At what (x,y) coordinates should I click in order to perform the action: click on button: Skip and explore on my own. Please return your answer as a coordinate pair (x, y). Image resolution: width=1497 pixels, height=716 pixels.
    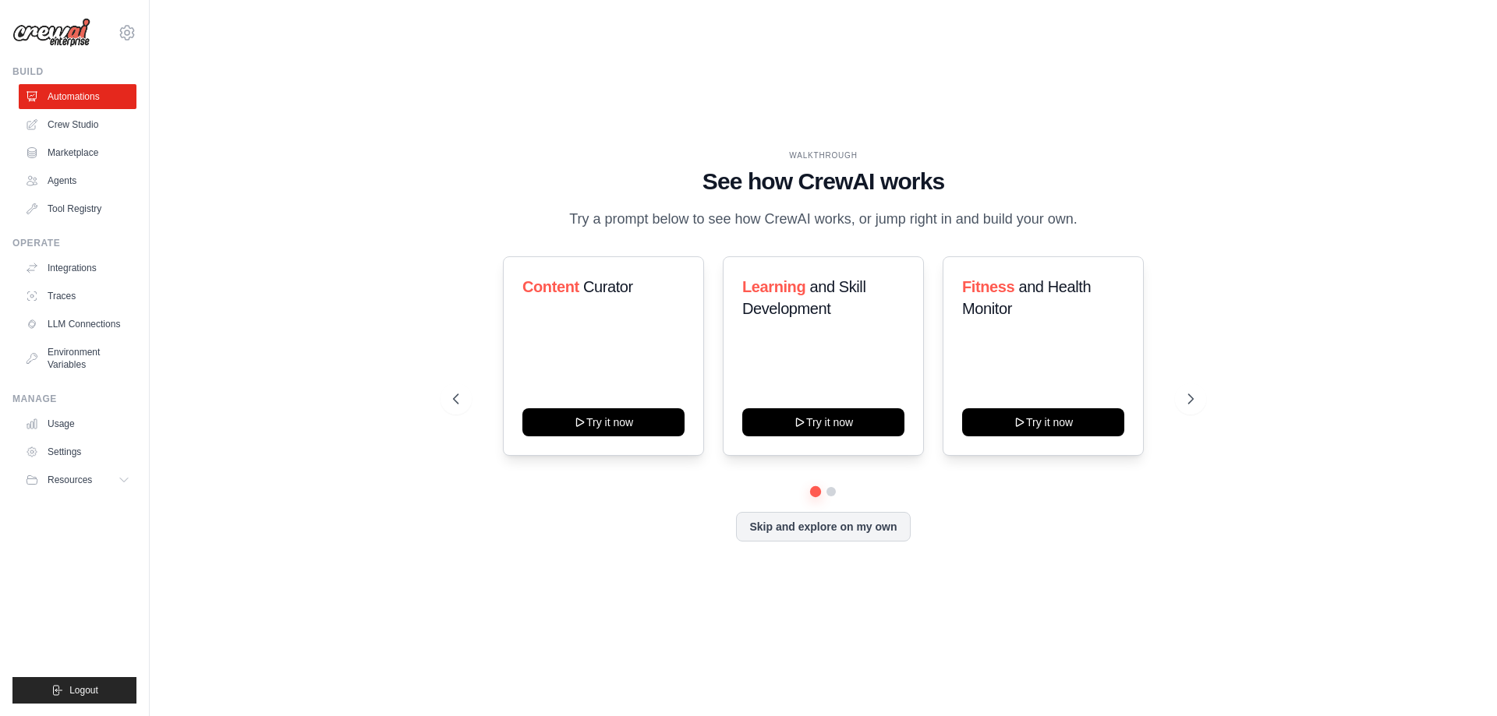
    Looking at the image, I should click on (822, 527).